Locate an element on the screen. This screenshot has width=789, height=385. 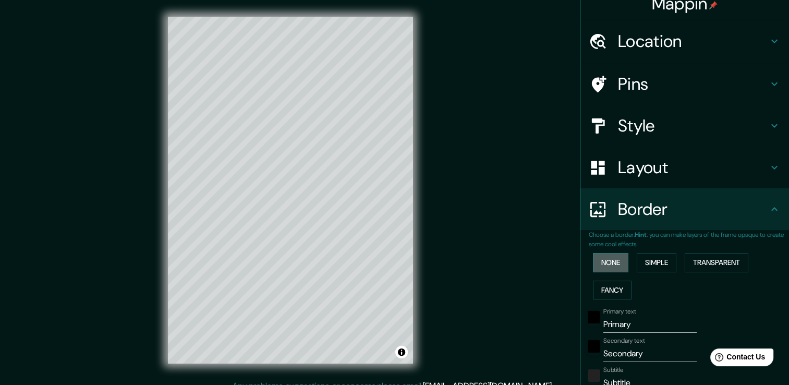
div: Border is located at coordinates (685, 209).